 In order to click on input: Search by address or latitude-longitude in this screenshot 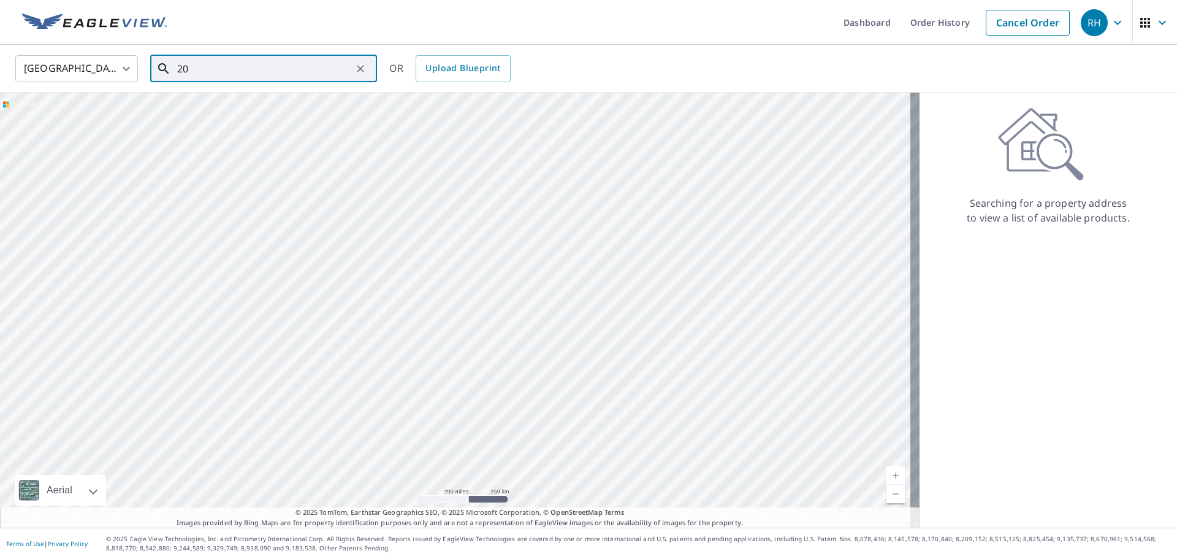, I will do `click(264, 69)`.